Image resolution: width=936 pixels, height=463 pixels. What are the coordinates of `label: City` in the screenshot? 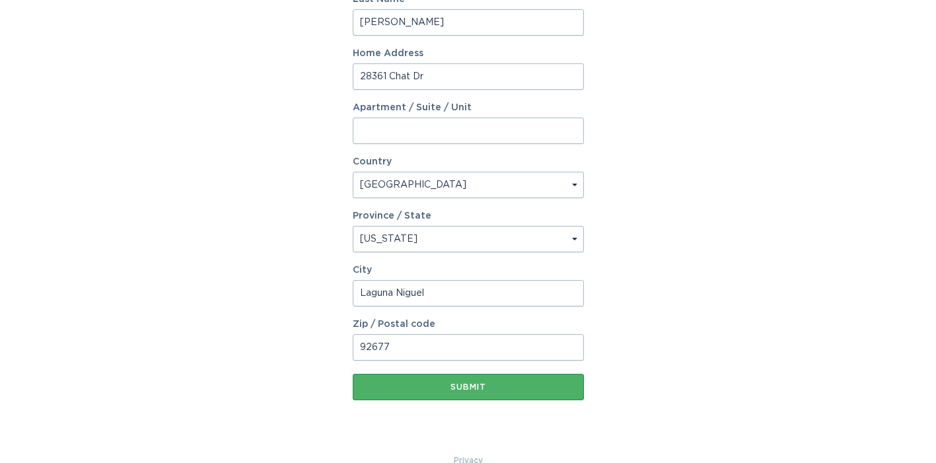 It's located at (468, 270).